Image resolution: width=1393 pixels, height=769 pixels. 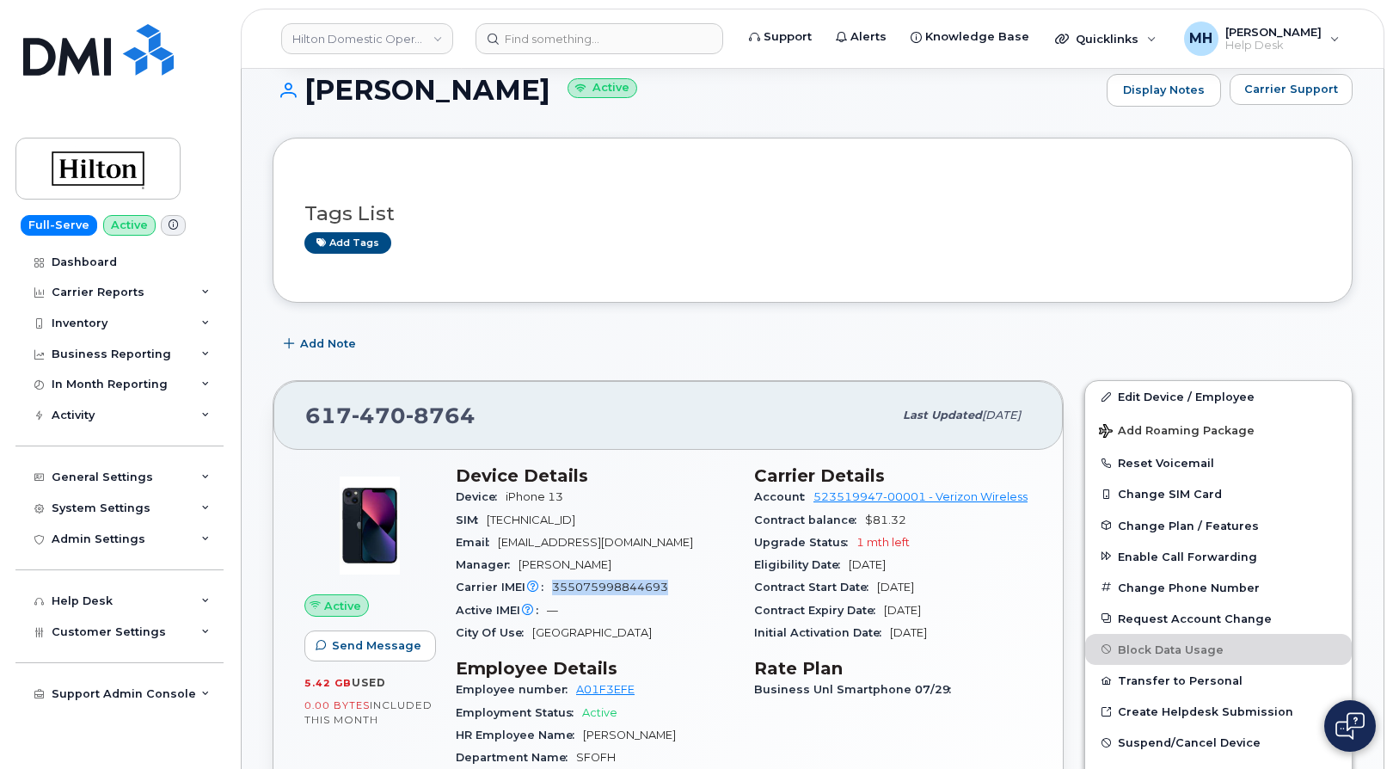 What do you see at coordinates (516, 757) in the screenshot?
I see `span: Department Name` at bounding box center [516, 757].